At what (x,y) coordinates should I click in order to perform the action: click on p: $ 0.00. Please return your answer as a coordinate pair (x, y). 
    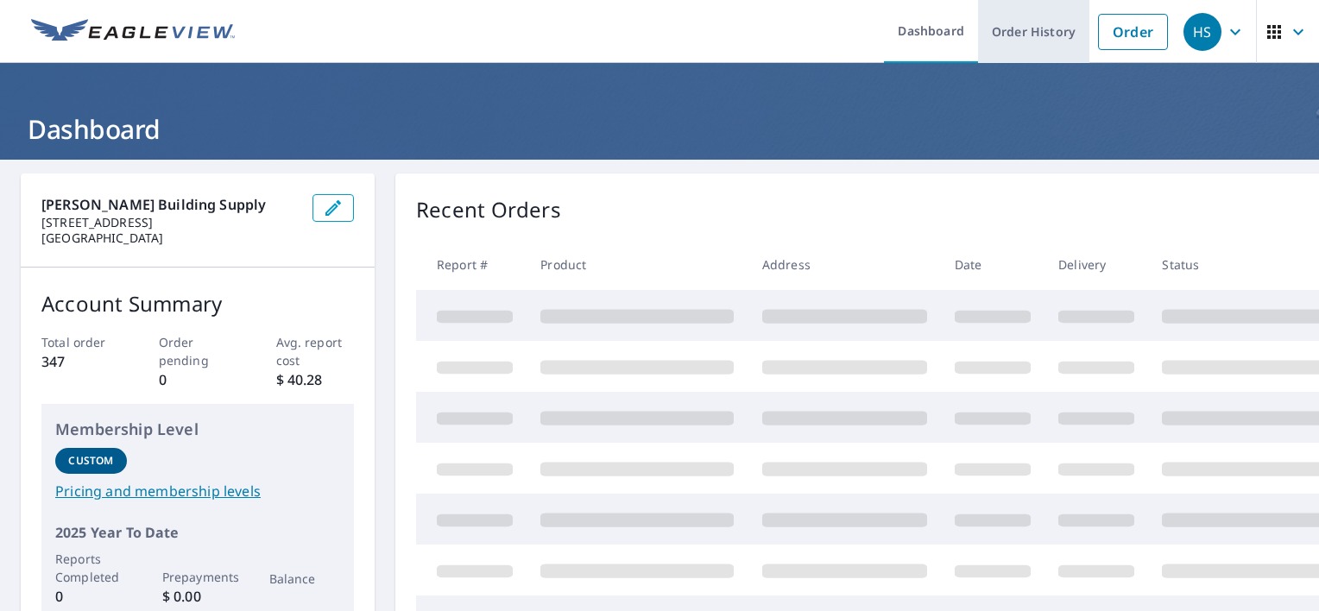
    Looking at the image, I should click on (198, 596).